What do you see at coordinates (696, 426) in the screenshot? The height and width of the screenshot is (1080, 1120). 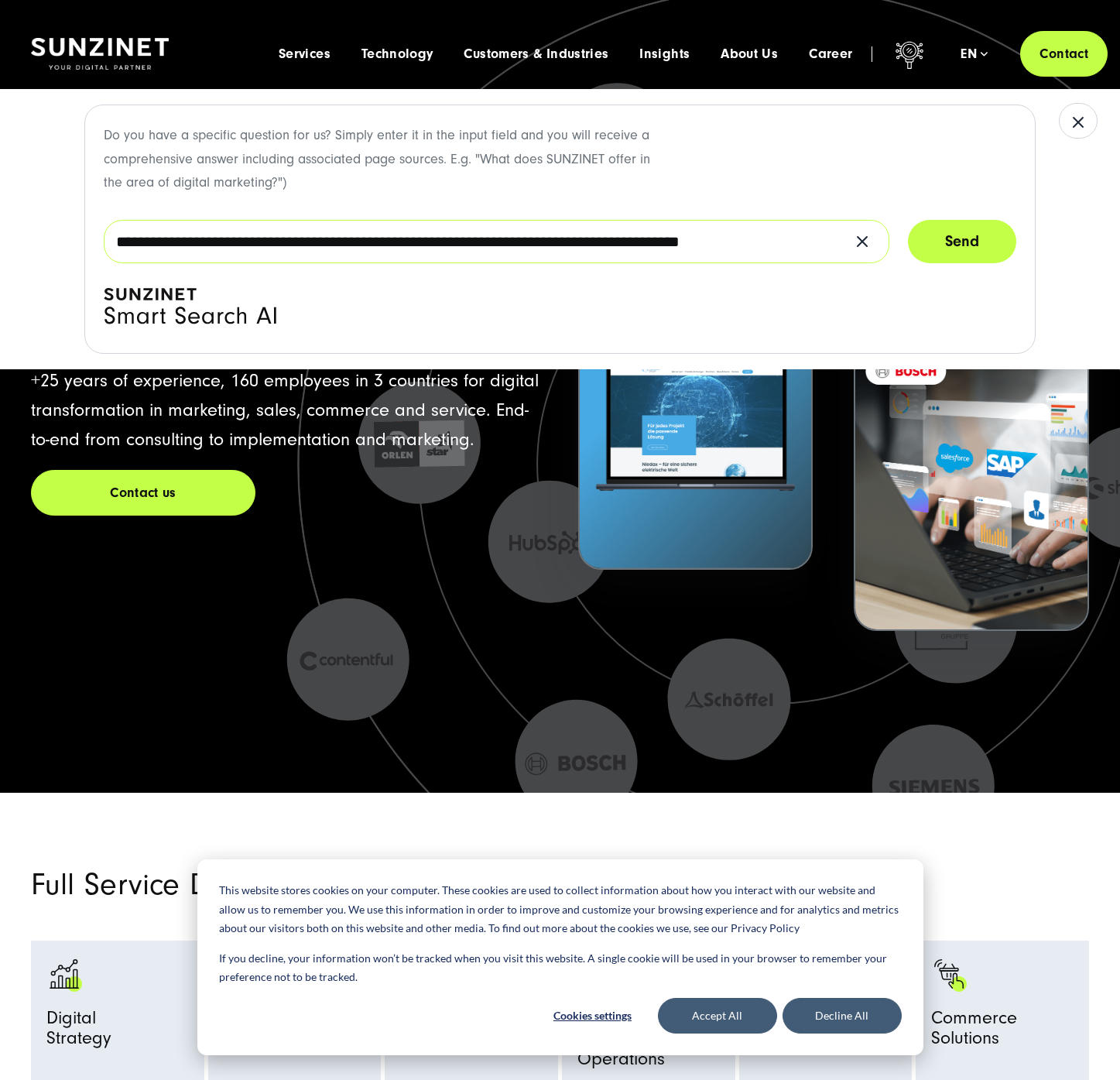 I see `img: Letztes Projekt von Niedax. Ein Laptop auf dem die Niedax Website geöffnet ist, auf blauem Hinter...` at bounding box center [696, 426].